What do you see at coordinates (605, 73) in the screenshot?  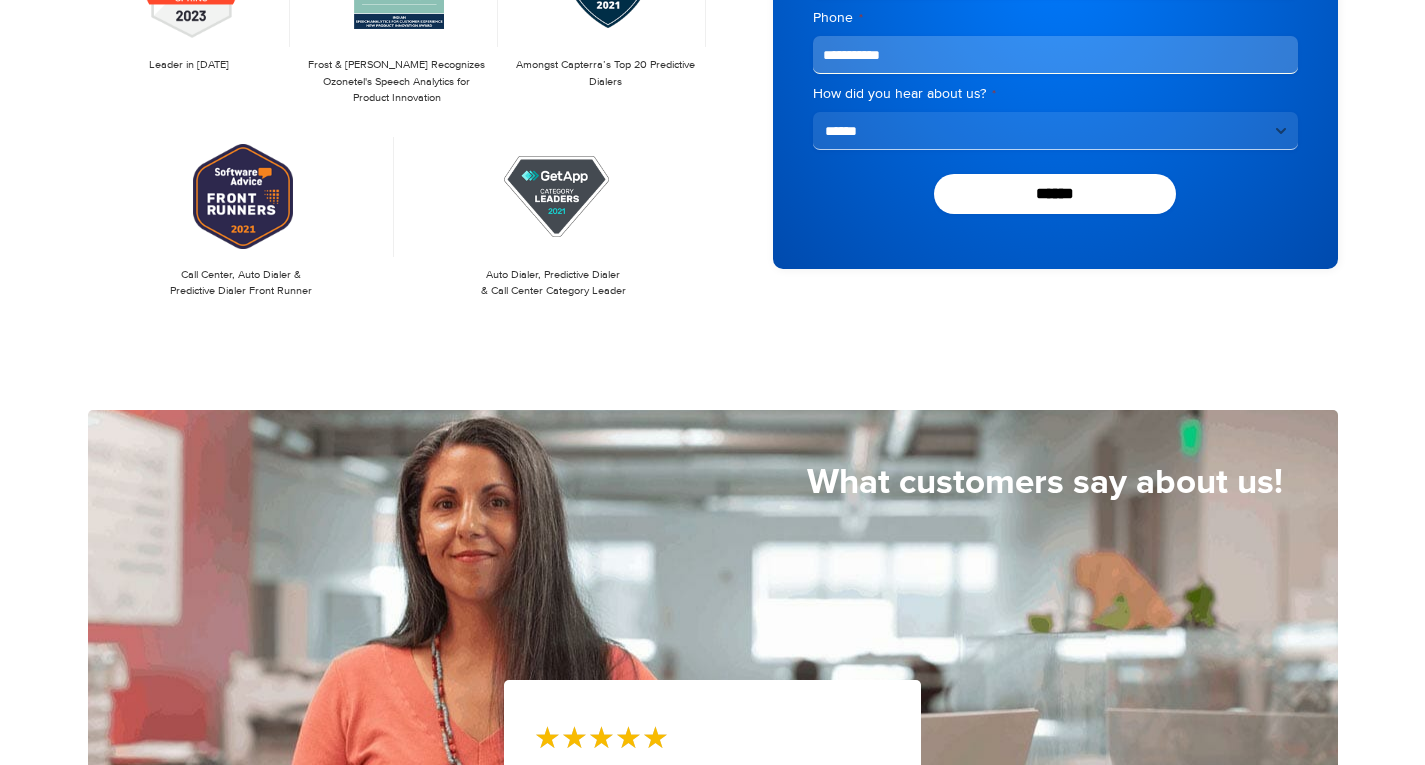 I see `p: Amongst Capterra’s Top 20 Predictive Dialers` at bounding box center [605, 73].